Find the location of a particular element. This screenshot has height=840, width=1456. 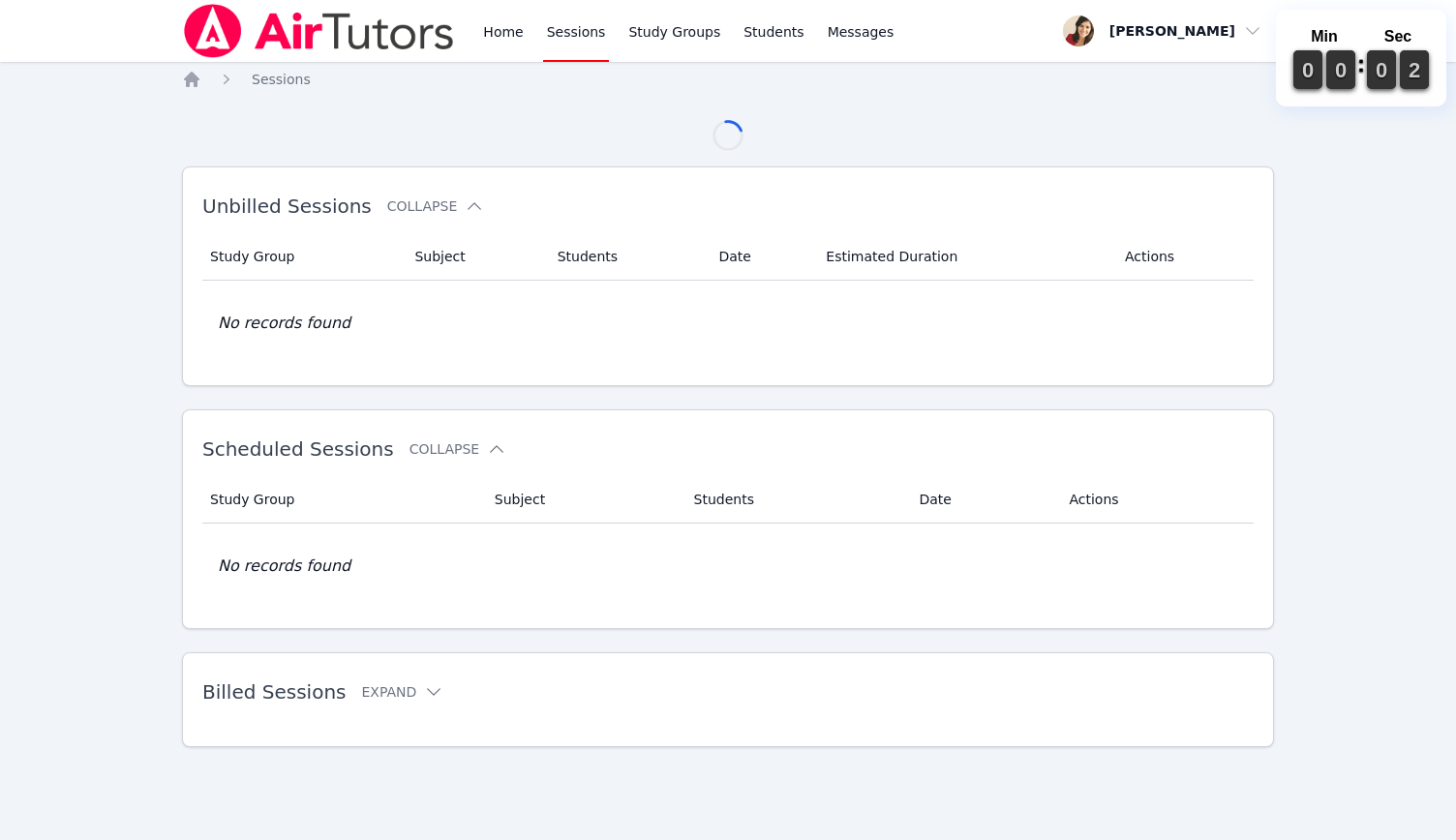

span: Messages is located at coordinates (861, 32).